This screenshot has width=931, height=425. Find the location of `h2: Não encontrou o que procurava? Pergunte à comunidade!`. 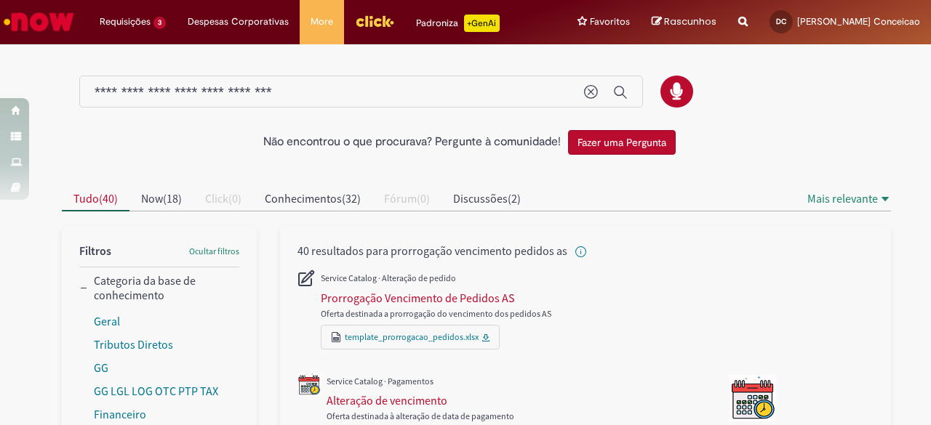

h2: Não encontrou o que procurava? Pergunte à comunidade! is located at coordinates (412, 143).